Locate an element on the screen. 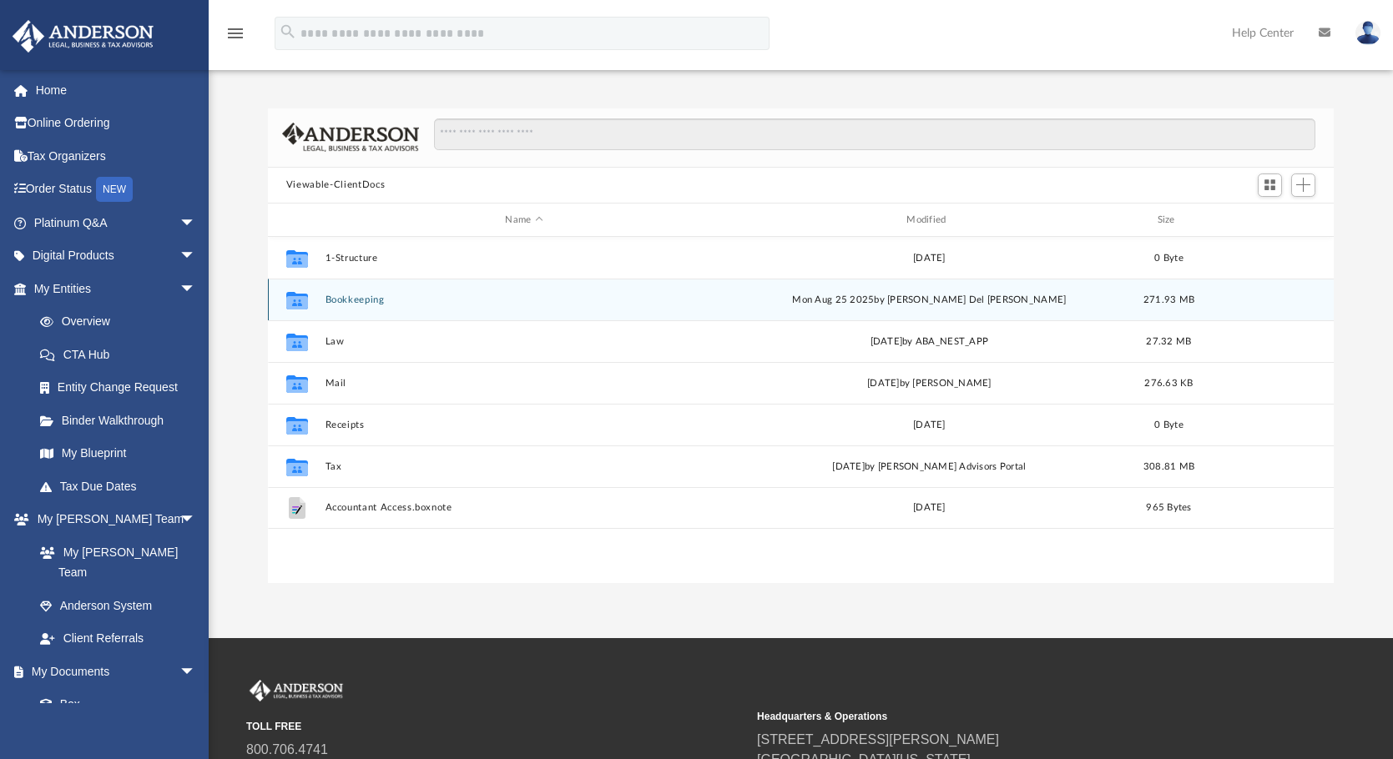 This screenshot has width=1393, height=759. div: grid is located at coordinates (800, 410).